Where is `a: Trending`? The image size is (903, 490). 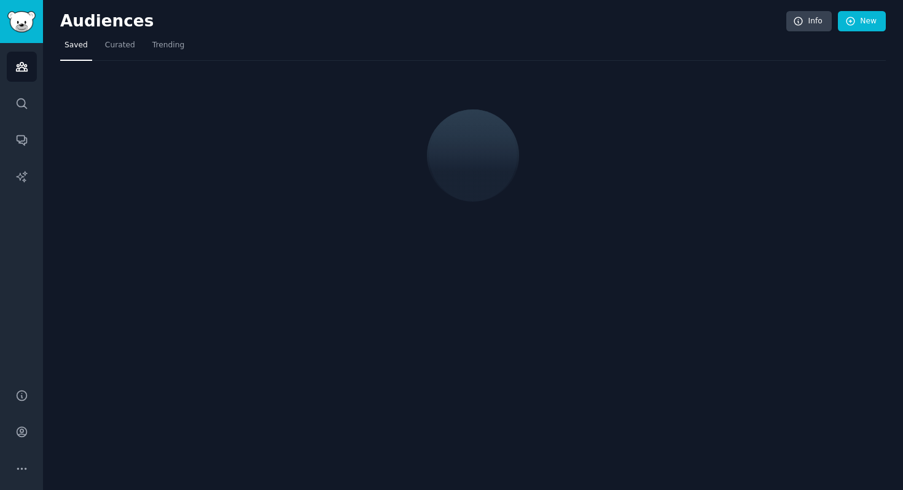 a: Trending is located at coordinates (168, 48).